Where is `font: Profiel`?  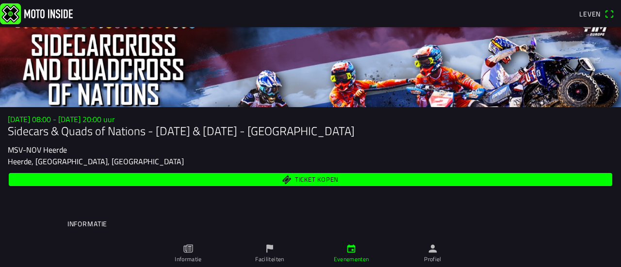
font: Profiel is located at coordinates (433, 259).